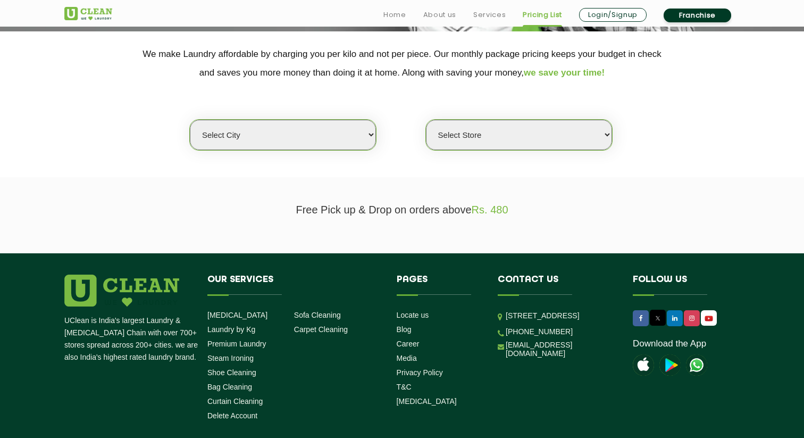  I want to click on a: Steam Ironing, so click(230, 358).